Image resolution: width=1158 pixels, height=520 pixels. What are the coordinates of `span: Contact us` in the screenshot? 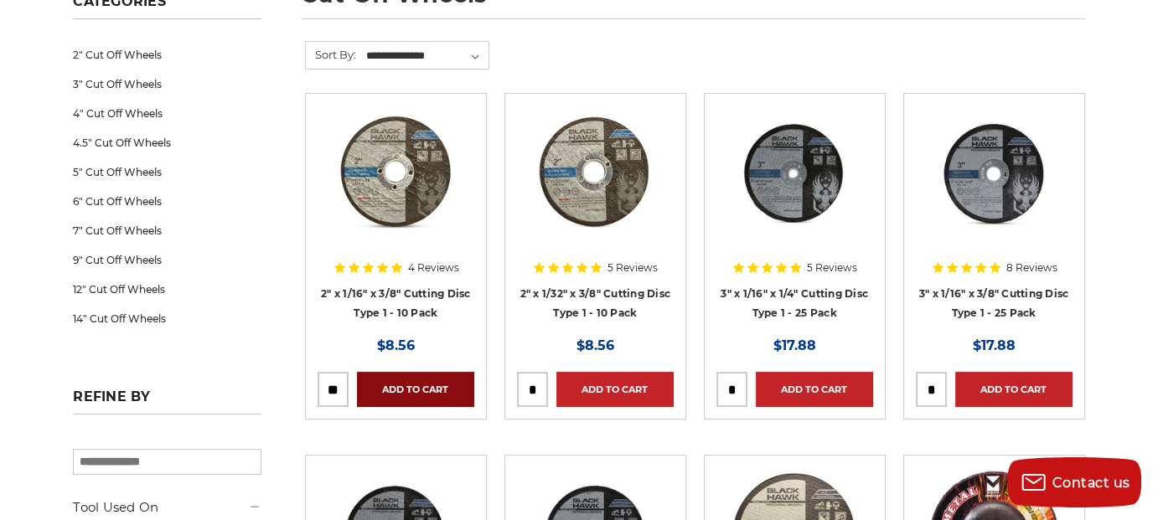 It's located at (1091, 483).